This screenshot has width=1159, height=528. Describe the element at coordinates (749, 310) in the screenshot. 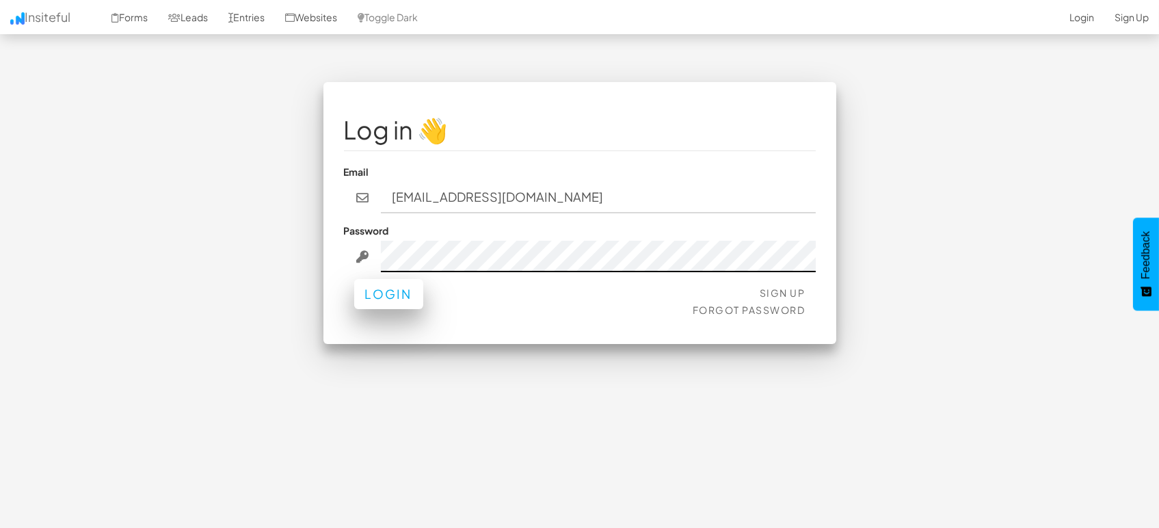

I see `a: Forgot Password` at that location.